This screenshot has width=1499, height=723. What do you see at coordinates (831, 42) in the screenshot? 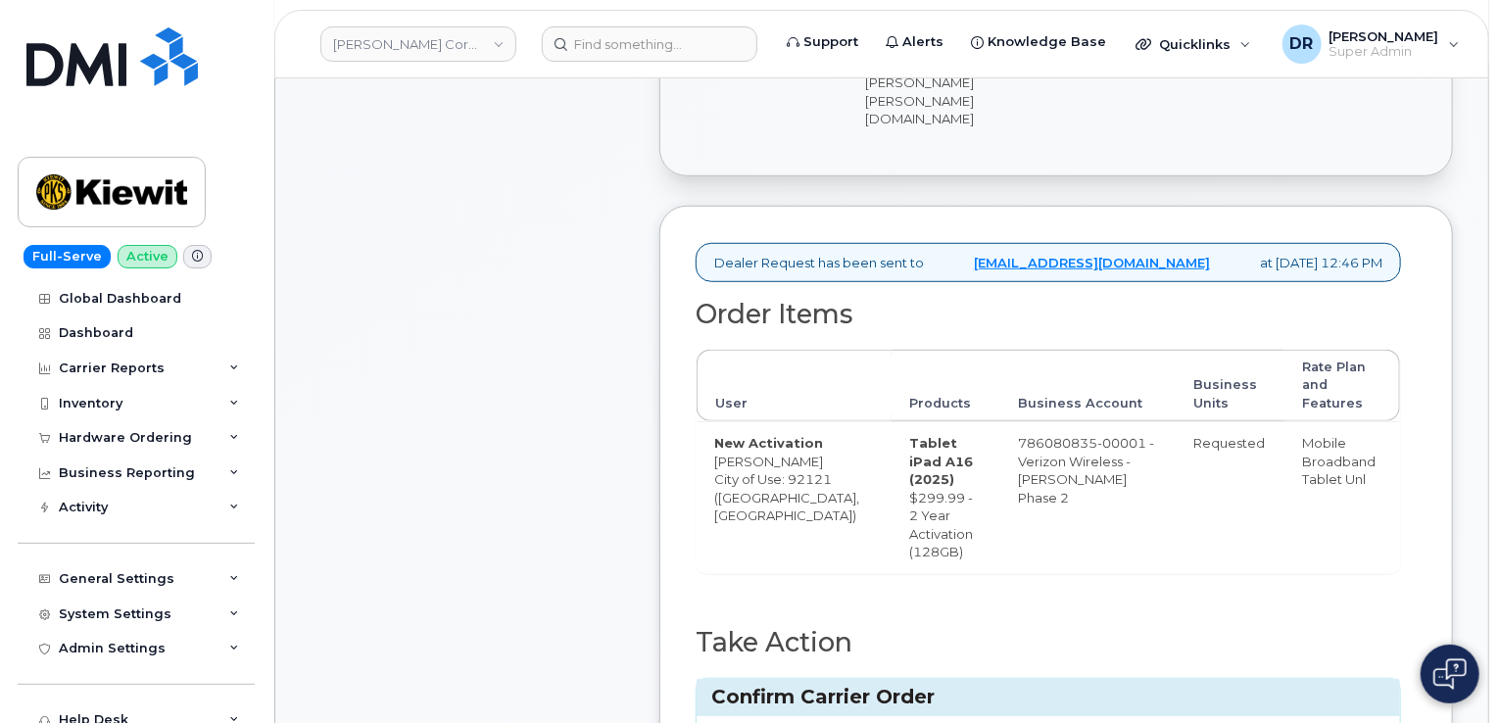
I see `span: Support` at bounding box center [831, 42].